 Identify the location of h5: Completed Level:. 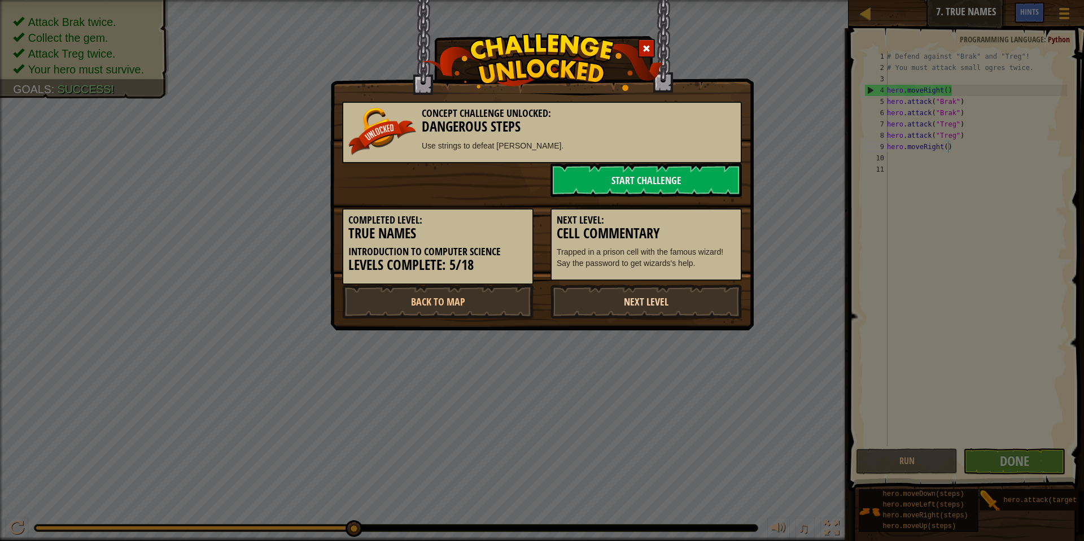
(437, 220).